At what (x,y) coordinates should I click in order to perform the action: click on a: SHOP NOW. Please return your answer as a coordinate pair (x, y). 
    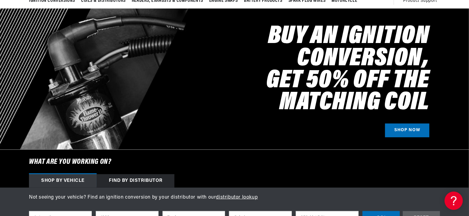
    Looking at the image, I should click on (407, 130).